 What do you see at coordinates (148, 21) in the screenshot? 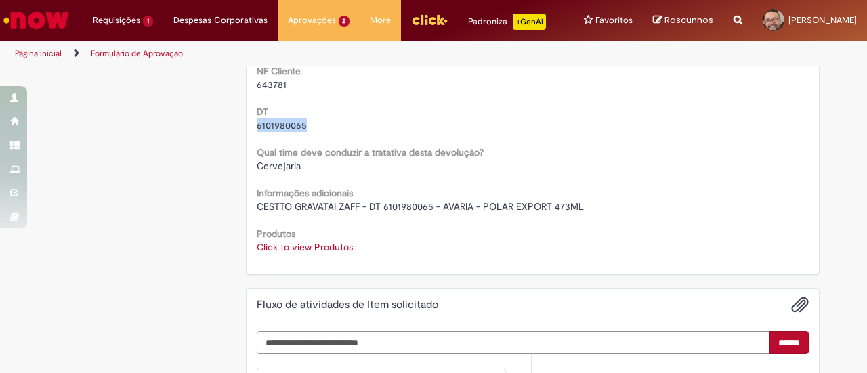
I see `span: 1` at bounding box center [148, 21].